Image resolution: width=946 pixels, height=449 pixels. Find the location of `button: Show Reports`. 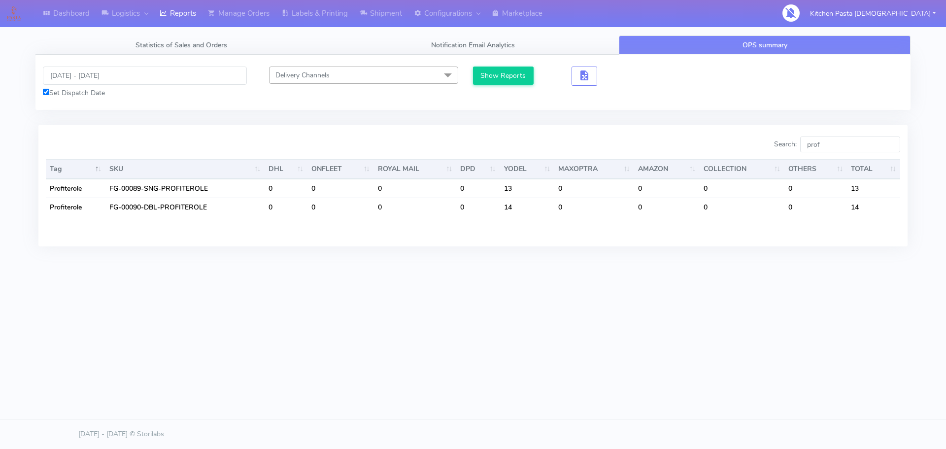

button: Show Reports is located at coordinates (503, 75).